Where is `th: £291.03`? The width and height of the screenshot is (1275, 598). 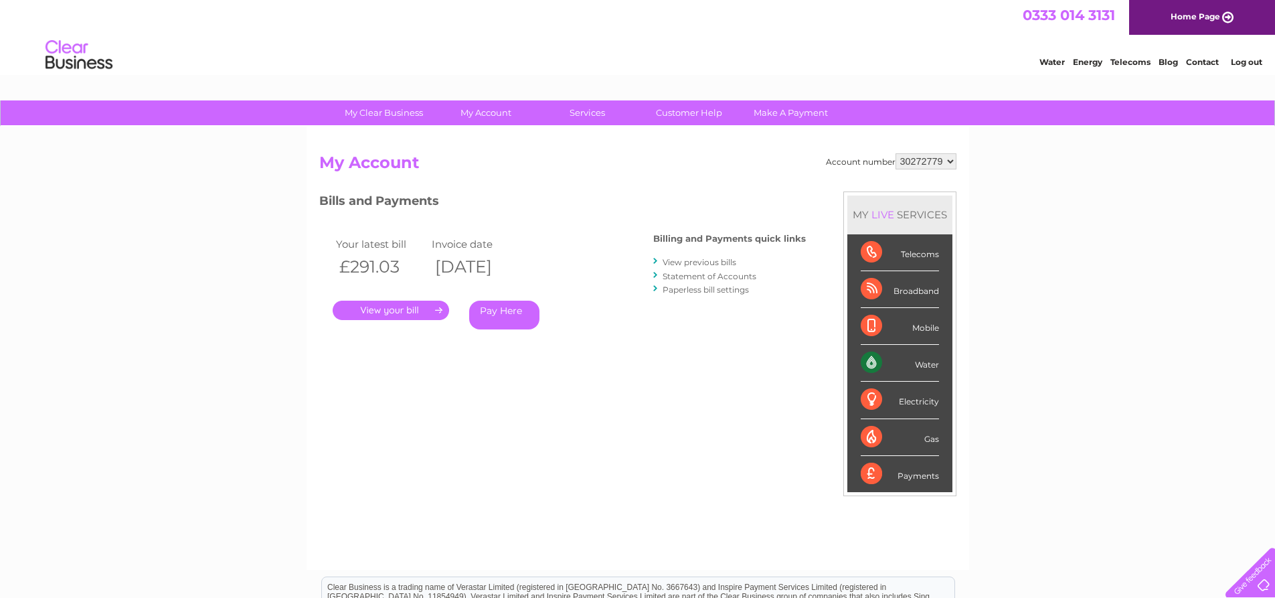 th: £291.03 is located at coordinates (381, 266).